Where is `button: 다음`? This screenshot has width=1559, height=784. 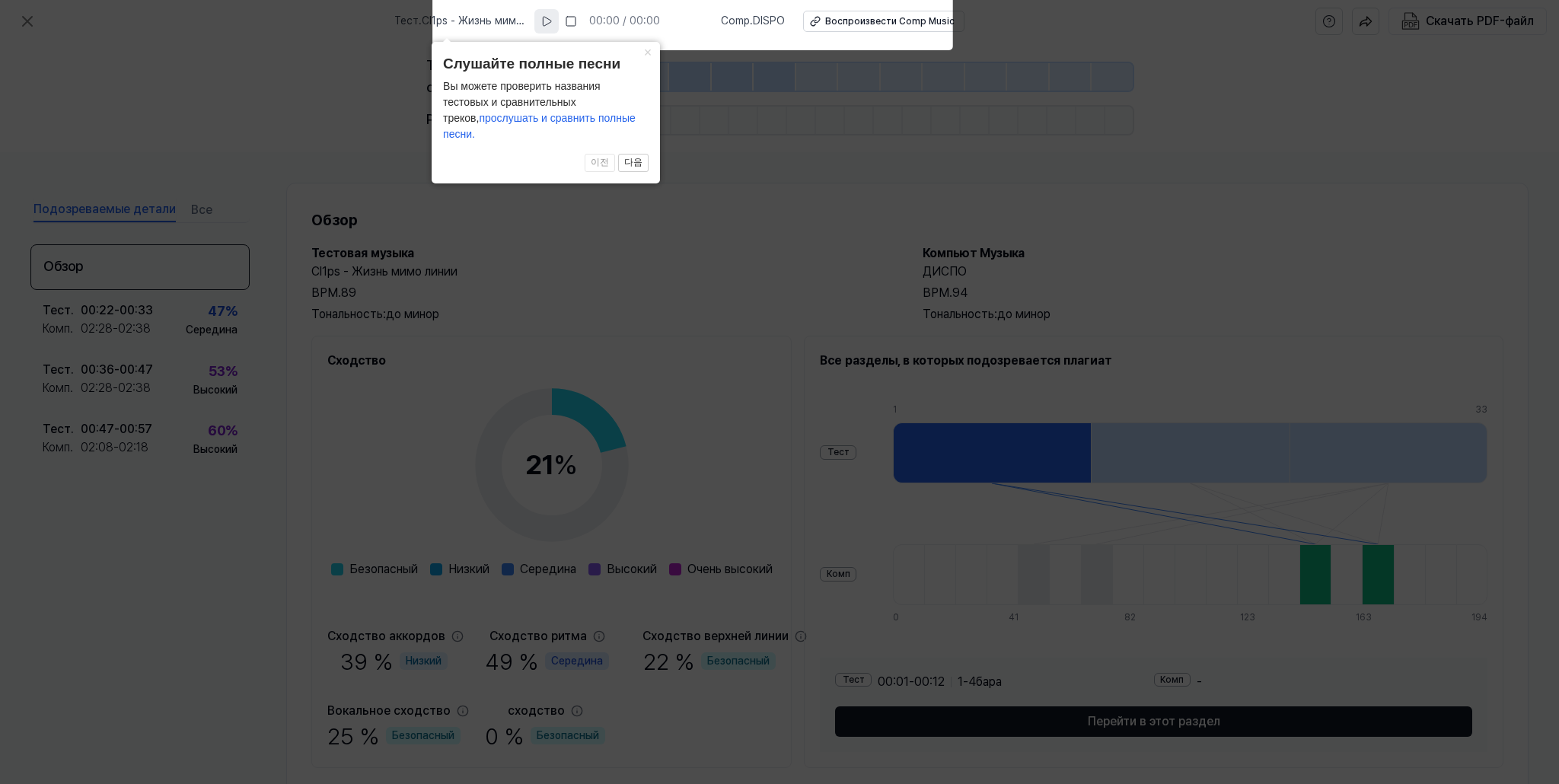 button: 다음 is located at coordinates (634, 162).